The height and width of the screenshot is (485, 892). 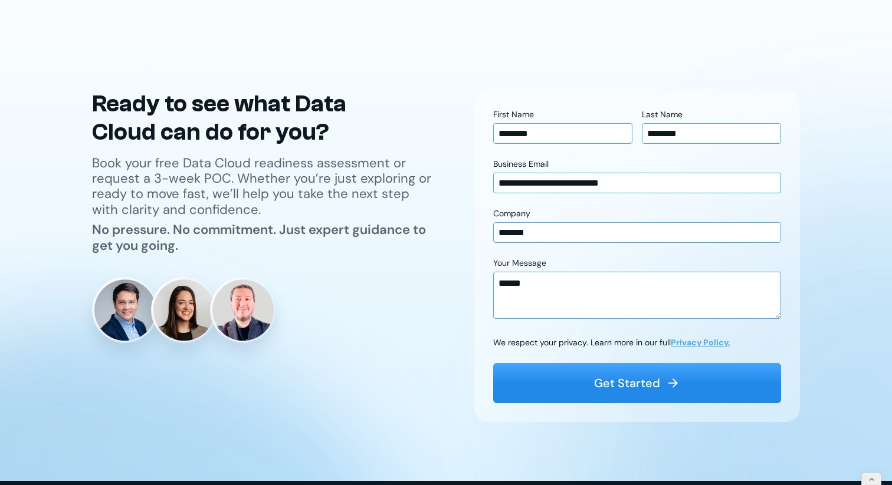 What do you see at coordinates (711, 116) in the screenshot?
I see `div: Last Name` at bounding box center [711, 116].